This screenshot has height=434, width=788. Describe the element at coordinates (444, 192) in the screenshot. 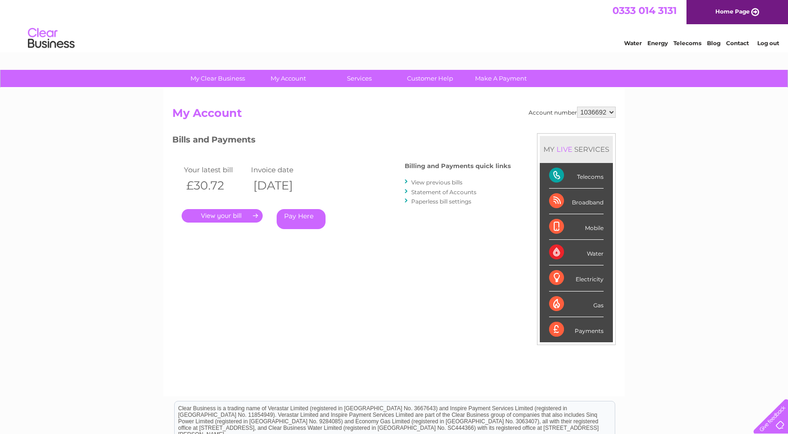

I see `a: Statement of Accounts` at that location.